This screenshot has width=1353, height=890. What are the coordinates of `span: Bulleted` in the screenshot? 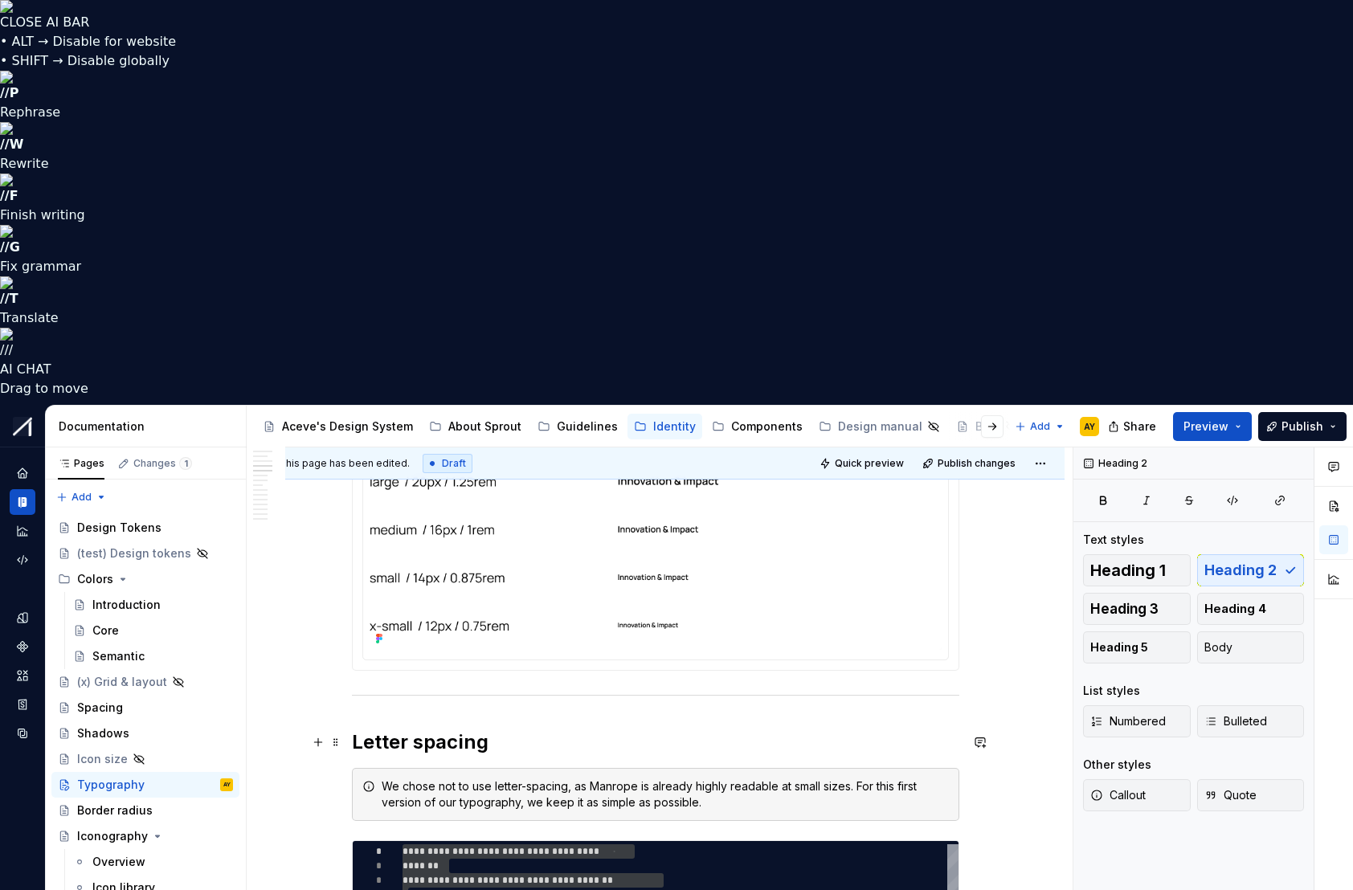 It's located at (1236, 722).